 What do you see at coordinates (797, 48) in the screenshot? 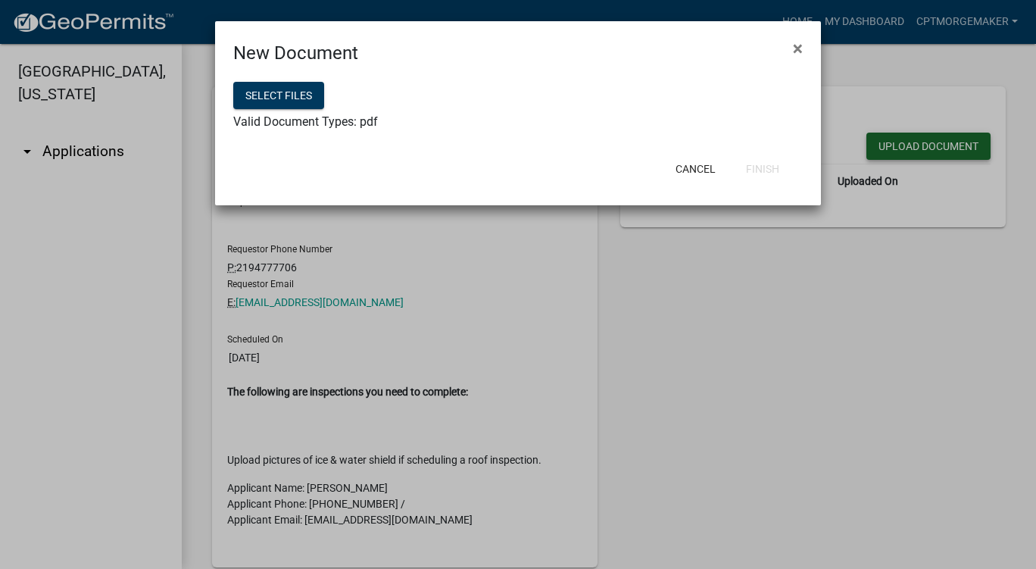
I see `button: Close` at bounding box center [797, 48].